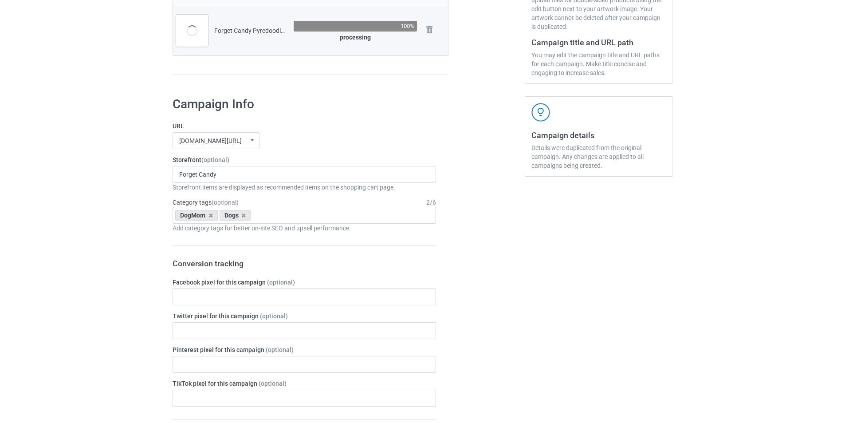 The width and height of the screenshot is (845, 423). Describe the element at coordinates (304, 104) in the screenshot. I see `h1: Campaign Info` at that location.